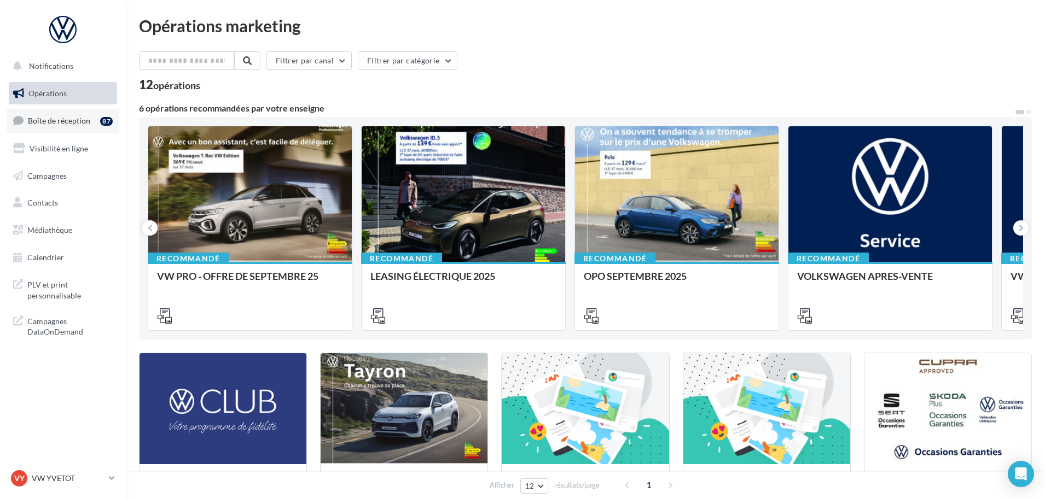 This screenshot has height=498, width=1045. I want to click on a: Visibilité en ligne, so click(63, 149).